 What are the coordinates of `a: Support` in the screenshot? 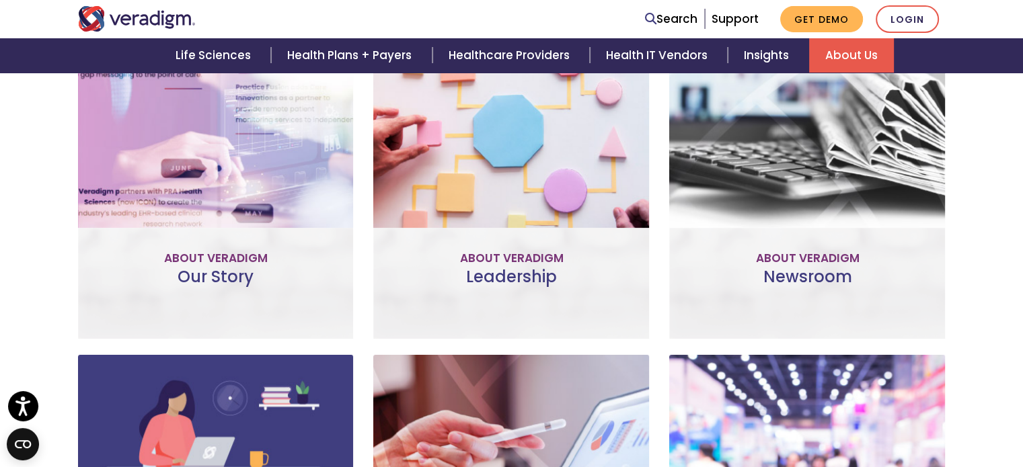 It's located at (735, 19).